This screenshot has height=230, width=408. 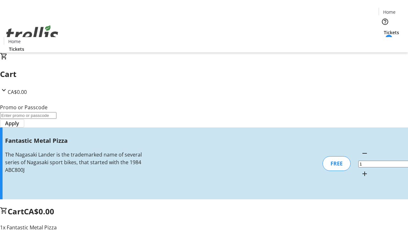 I want to click on button: Increment by one, so click(x=365, y=174).